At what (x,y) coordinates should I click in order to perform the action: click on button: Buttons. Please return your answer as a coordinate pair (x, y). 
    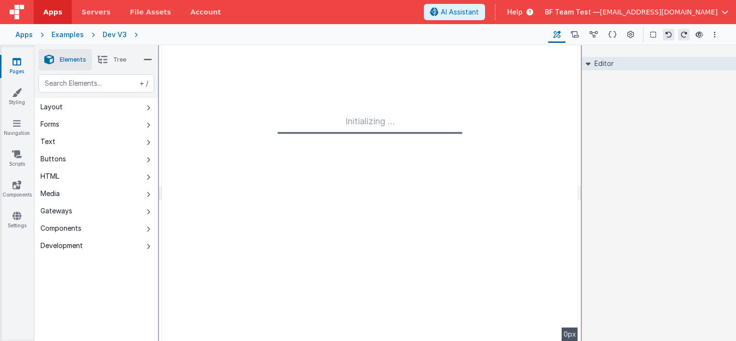
    Looking at the image, I should click on (96, 159).